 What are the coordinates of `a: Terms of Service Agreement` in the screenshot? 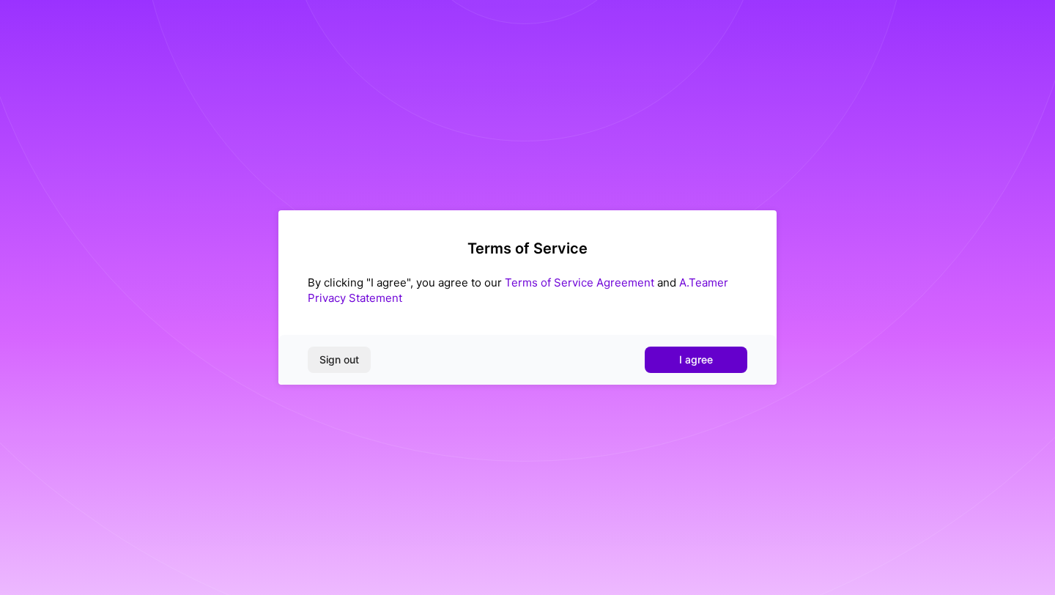 It's located at (579, 282).